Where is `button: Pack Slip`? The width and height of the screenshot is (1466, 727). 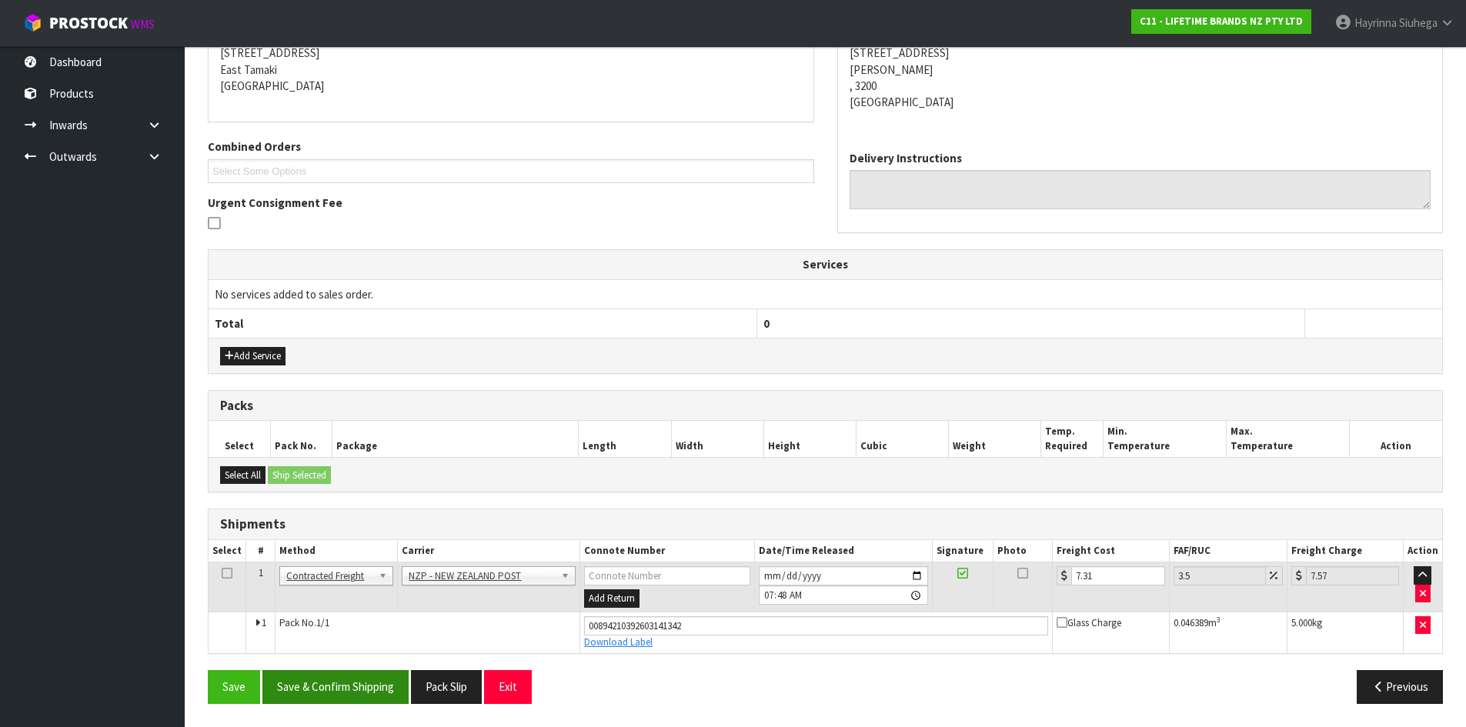 button: Pack Slip is located at coordinates (446, 686).